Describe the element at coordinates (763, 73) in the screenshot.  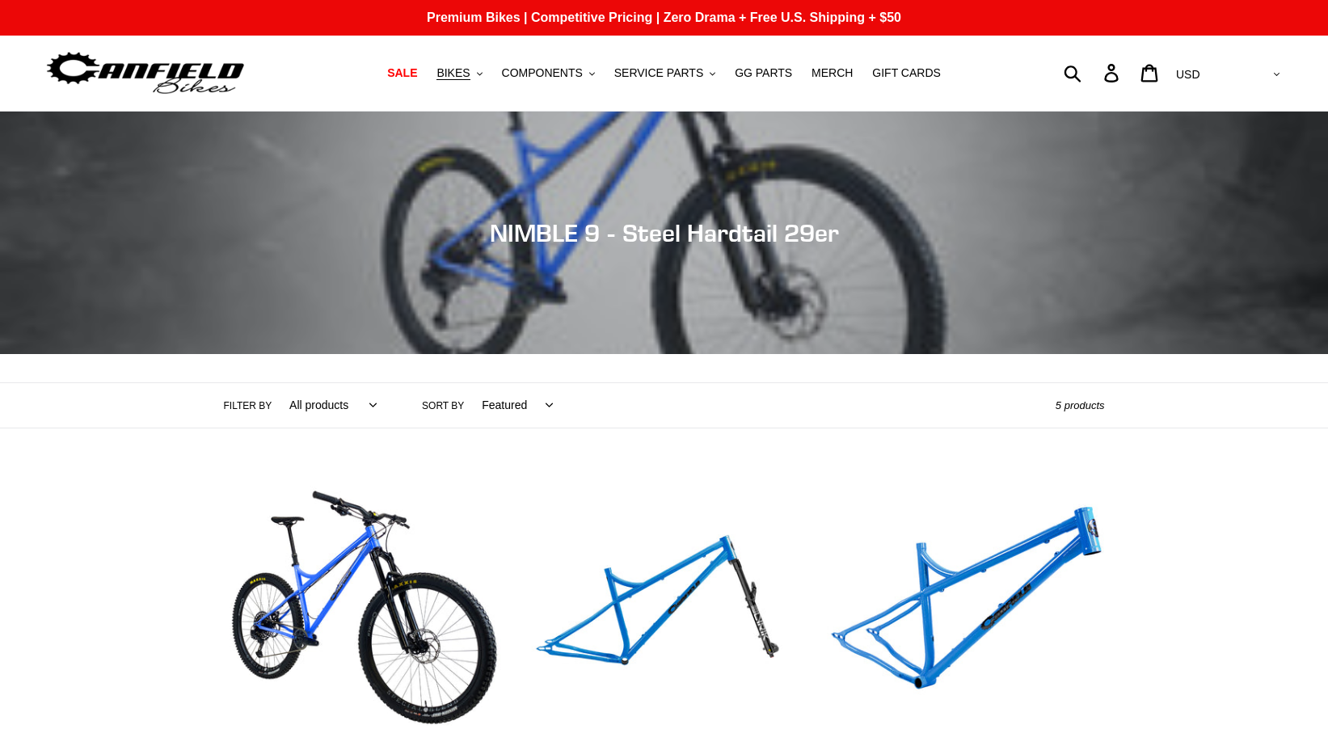
I see `span: GG PARTS` at that location.